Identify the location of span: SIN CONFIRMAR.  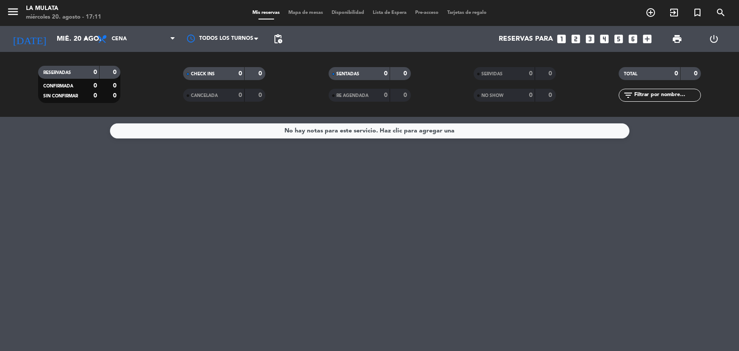
(61, 96).